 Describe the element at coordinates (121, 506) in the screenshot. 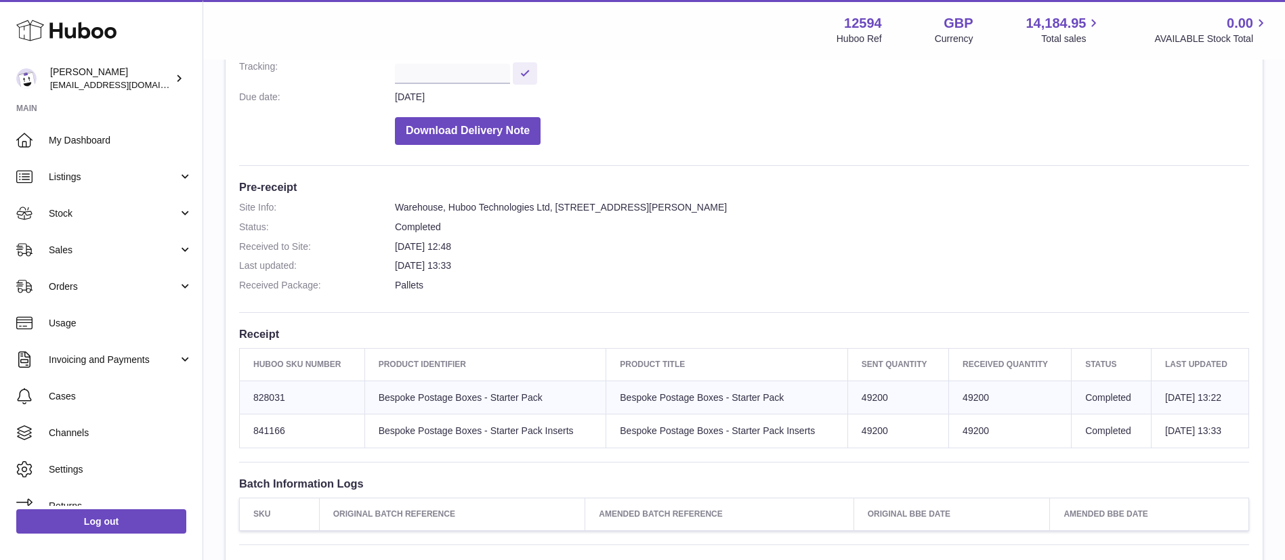

I see `span: Returns` at that location.